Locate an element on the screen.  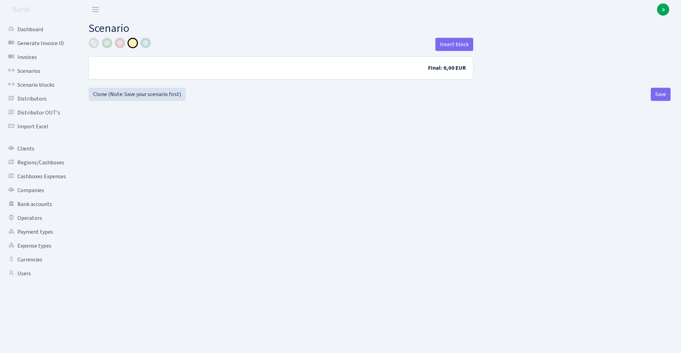
span: Final: 0,00 EUR is located at coordinates (447, 68).